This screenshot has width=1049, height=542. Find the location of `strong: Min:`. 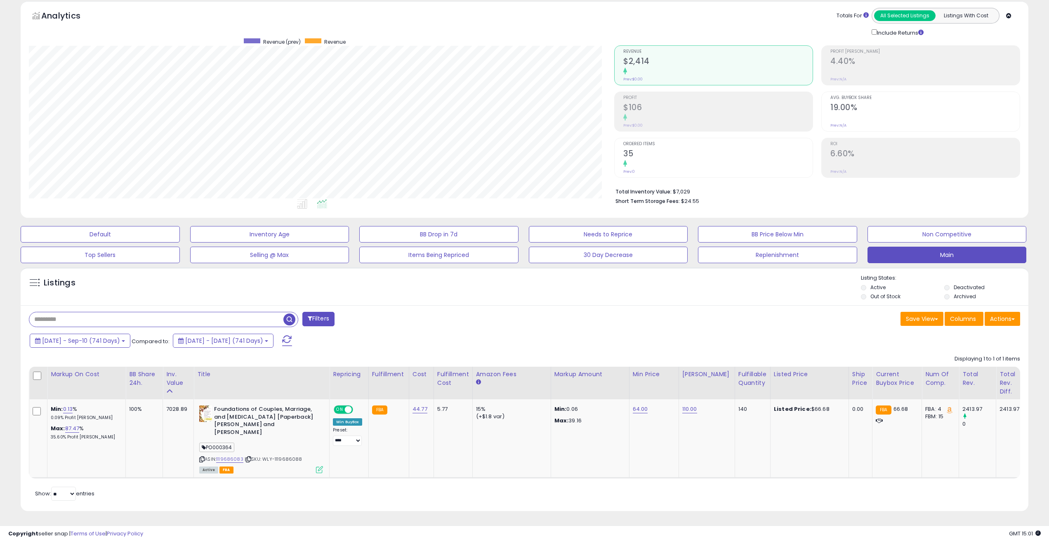

strong: Min: is located at coordinates (560, 409).